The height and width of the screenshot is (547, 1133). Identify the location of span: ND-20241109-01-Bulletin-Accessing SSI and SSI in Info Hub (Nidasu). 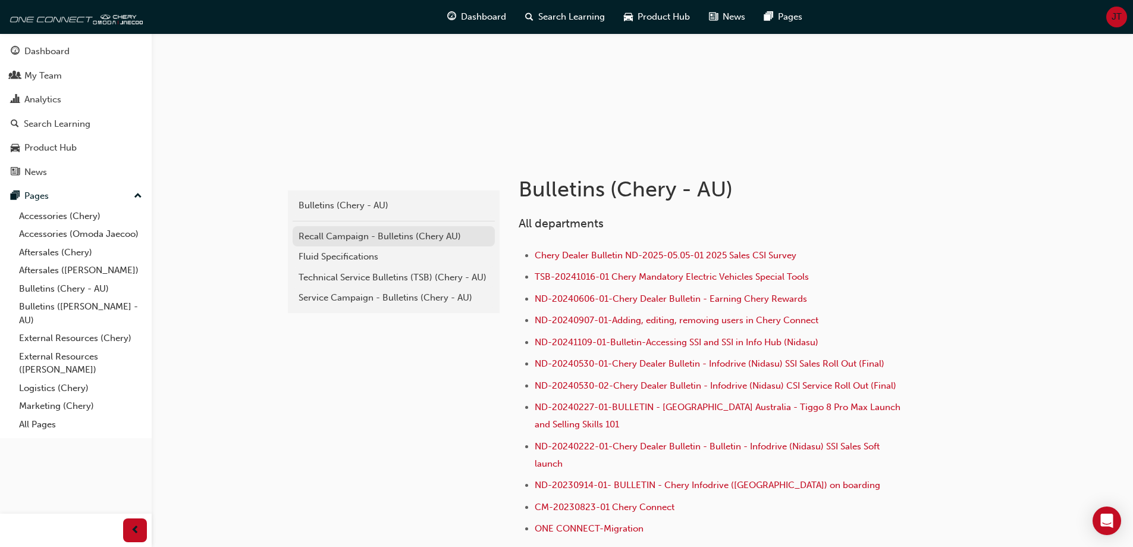
(676, 342).